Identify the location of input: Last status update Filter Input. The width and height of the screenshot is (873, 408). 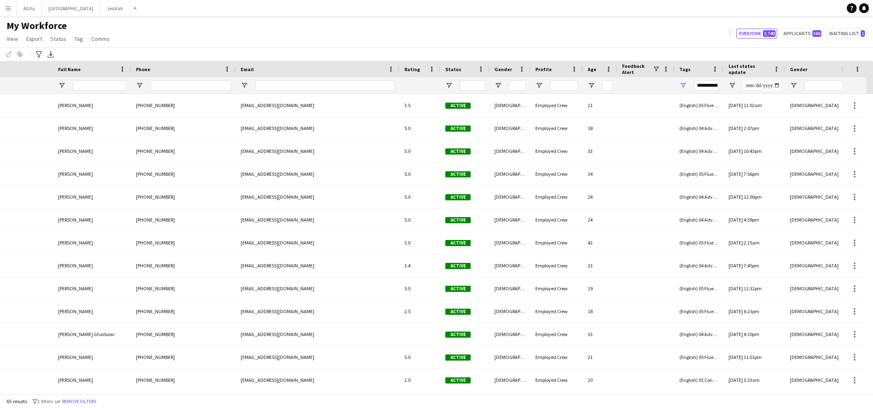
(761, 86).